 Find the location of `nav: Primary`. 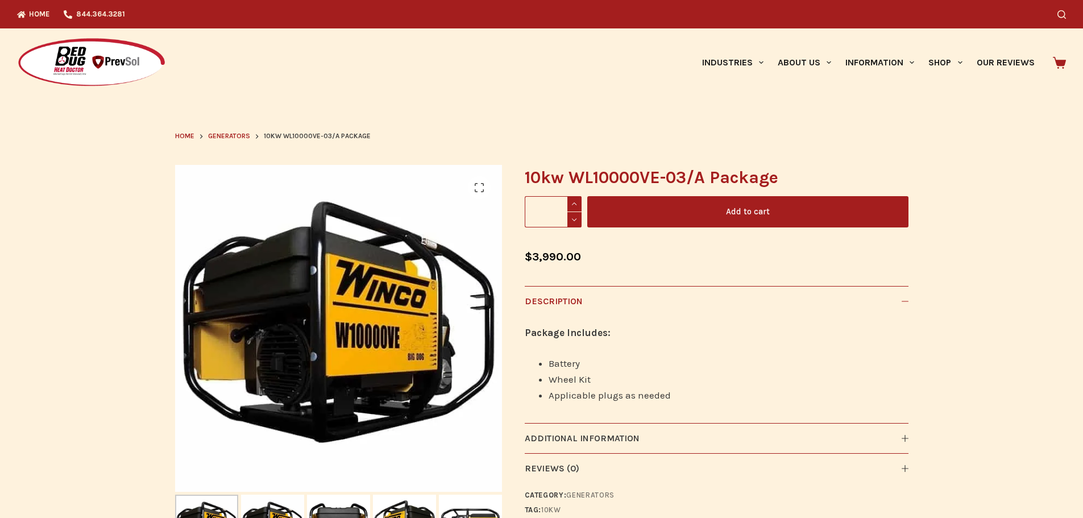

nav: Primary is located at coordinates (868, 63).